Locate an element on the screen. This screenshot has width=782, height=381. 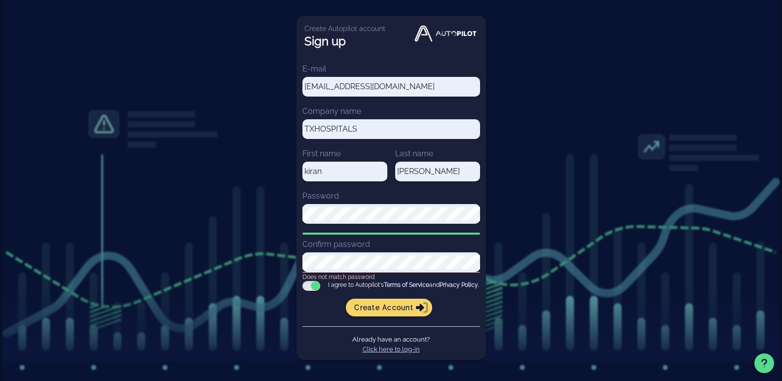
button: Create account is located at coordinates (389, 308).